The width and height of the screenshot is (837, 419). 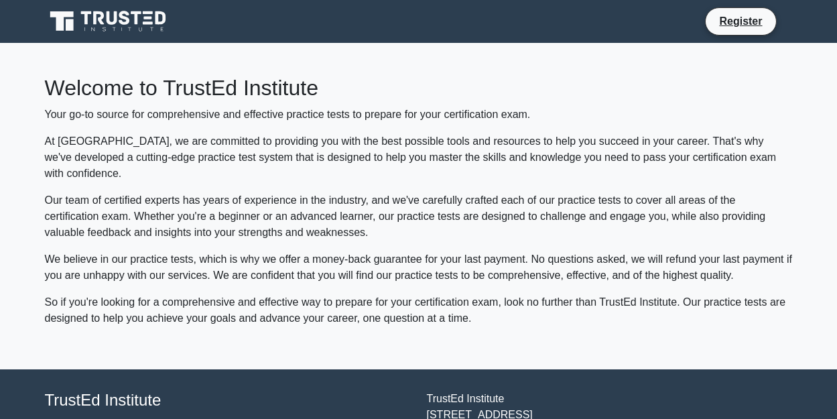 What do you see at coordinates (419, 310) in the screenshot?
I see `p: So if you're looking for a comprehensive and effective way to prepare for your certification exam...` at bounding box center [419, 310].